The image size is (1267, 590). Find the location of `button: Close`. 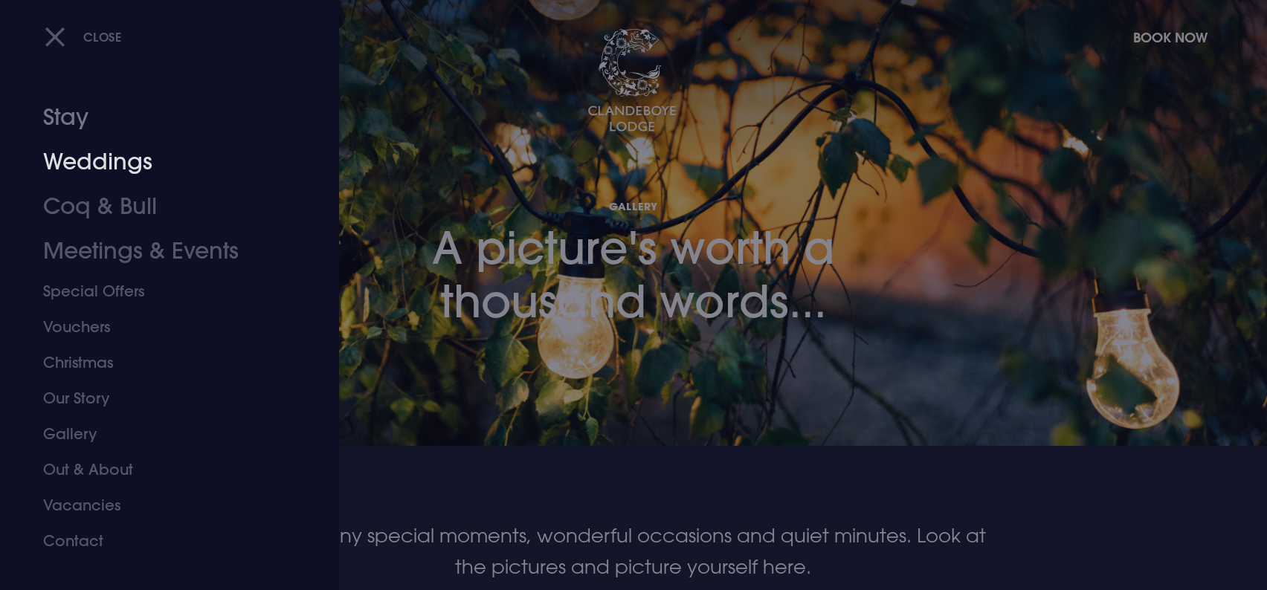

button: Close is located at coordinates (83, 36).